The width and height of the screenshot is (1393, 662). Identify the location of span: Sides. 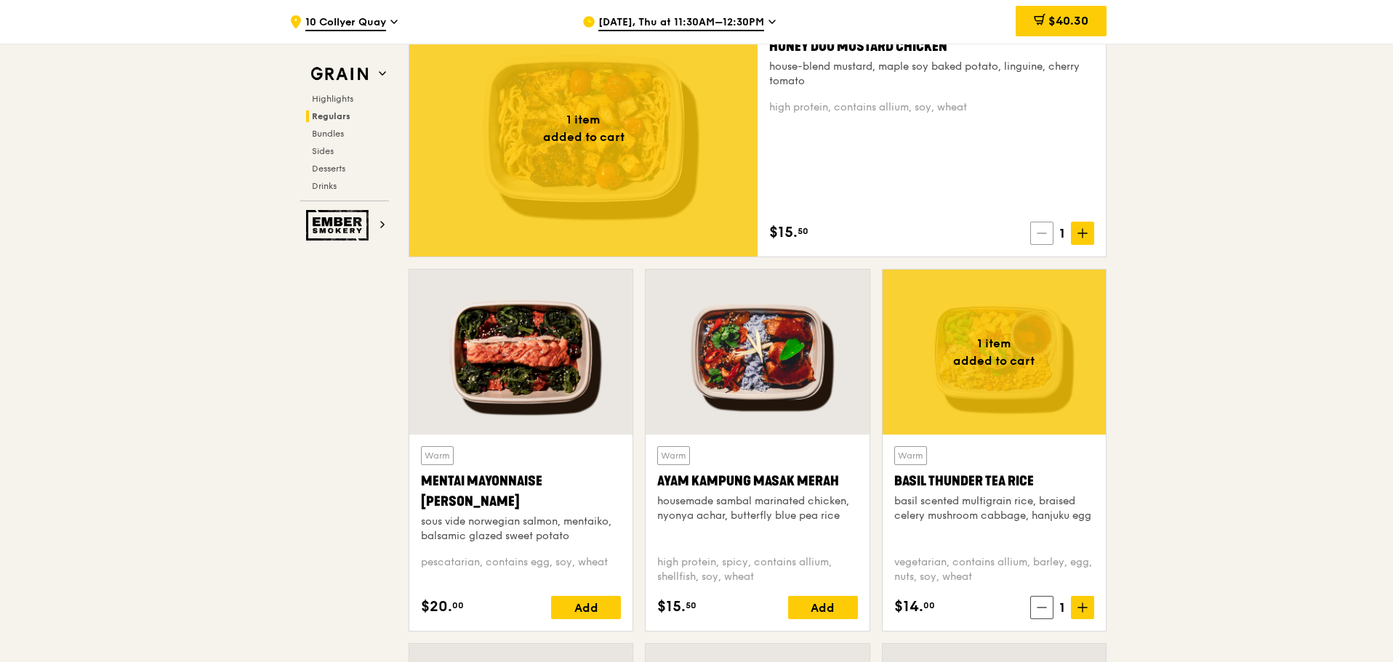
(323, 151).